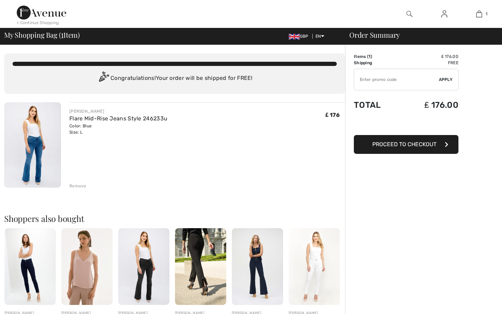 Image resolution: width=502 pixels, height=314 pixels. What do you see at coordinates (118, 118) in the screenshot?
I see `a: Flare Mid-Rise Jeans Style 246233u` at bounding box center [118, 118].